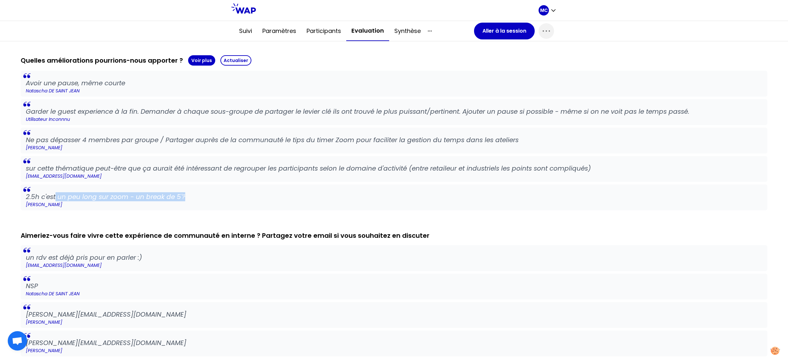  Describe the element at coordinates (279, 31) in the screenshot. I see `button: Paramètres` at that location.